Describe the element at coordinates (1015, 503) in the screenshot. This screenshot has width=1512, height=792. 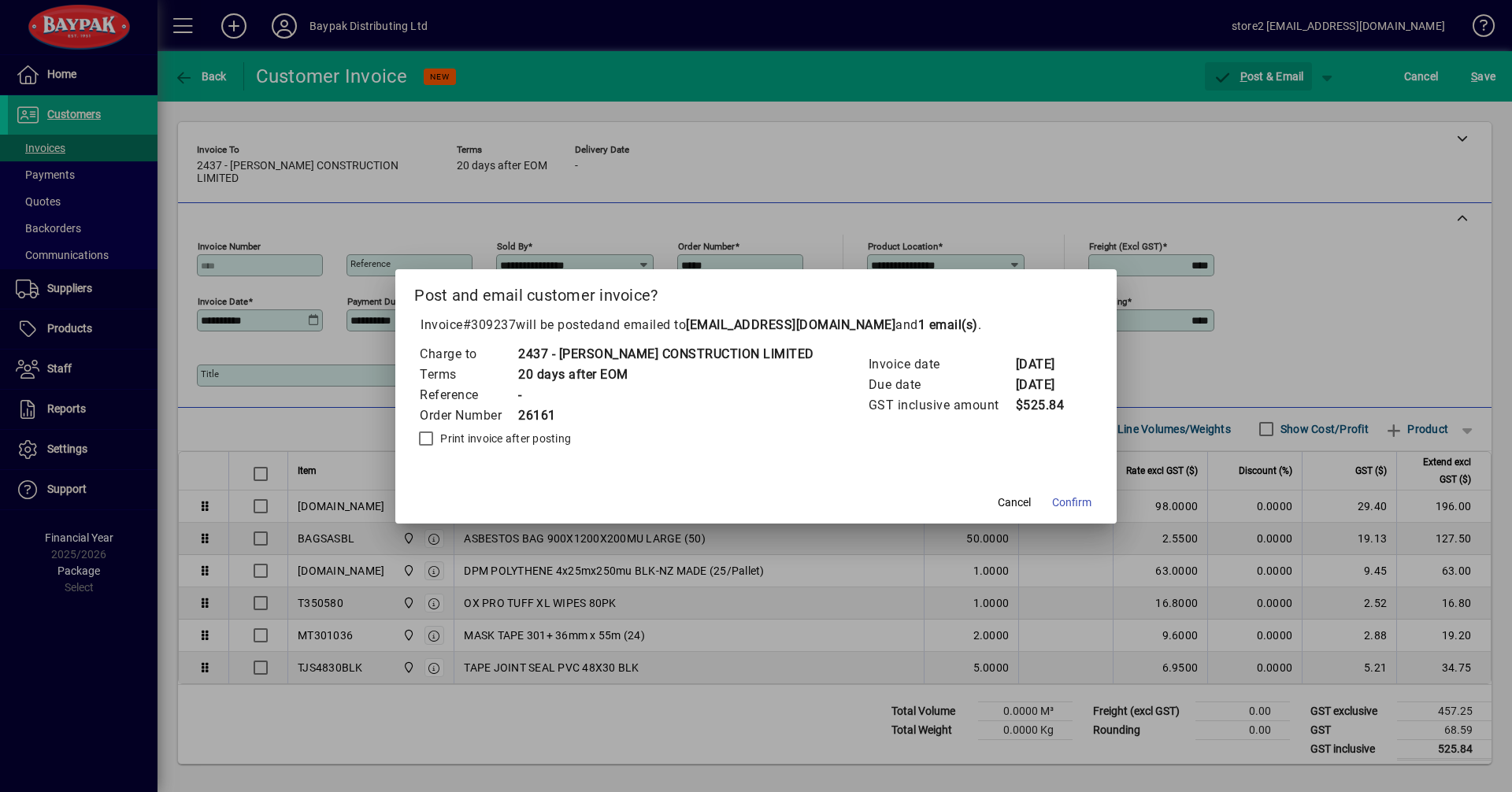
I see `button: Cancel` at that location.